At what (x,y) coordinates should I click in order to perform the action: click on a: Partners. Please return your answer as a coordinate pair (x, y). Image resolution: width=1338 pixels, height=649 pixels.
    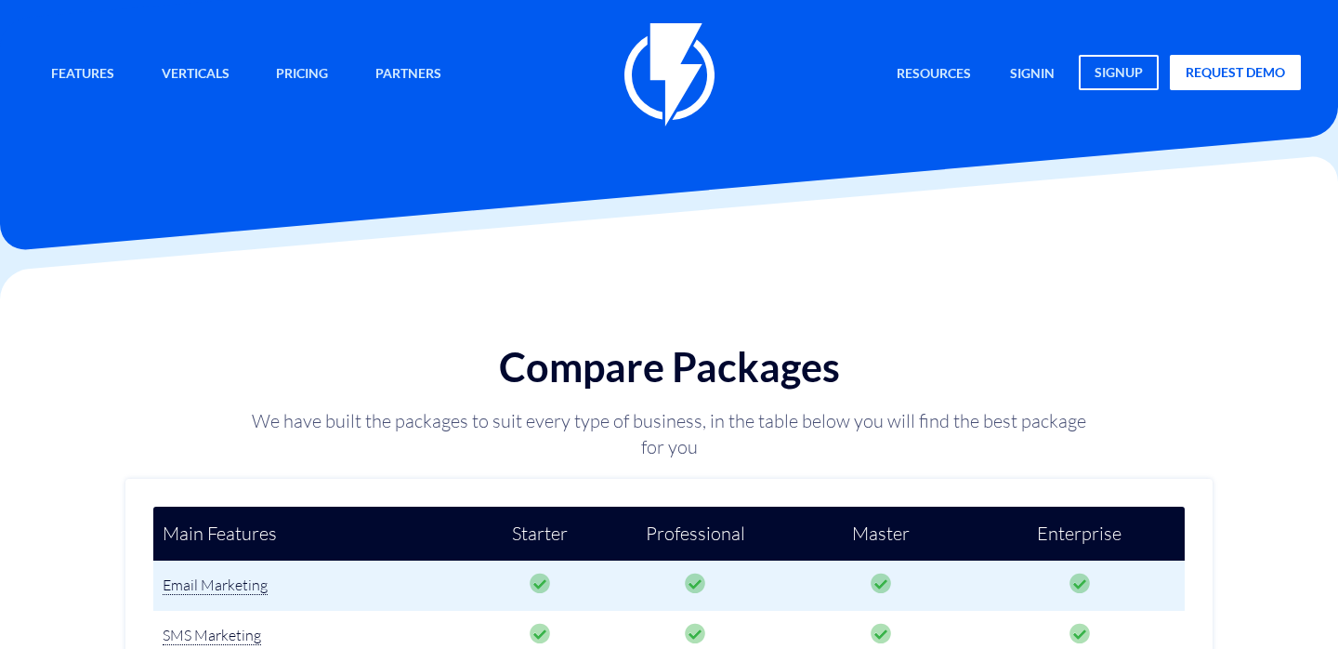
    Looking at the image, I should click on (408, 74).